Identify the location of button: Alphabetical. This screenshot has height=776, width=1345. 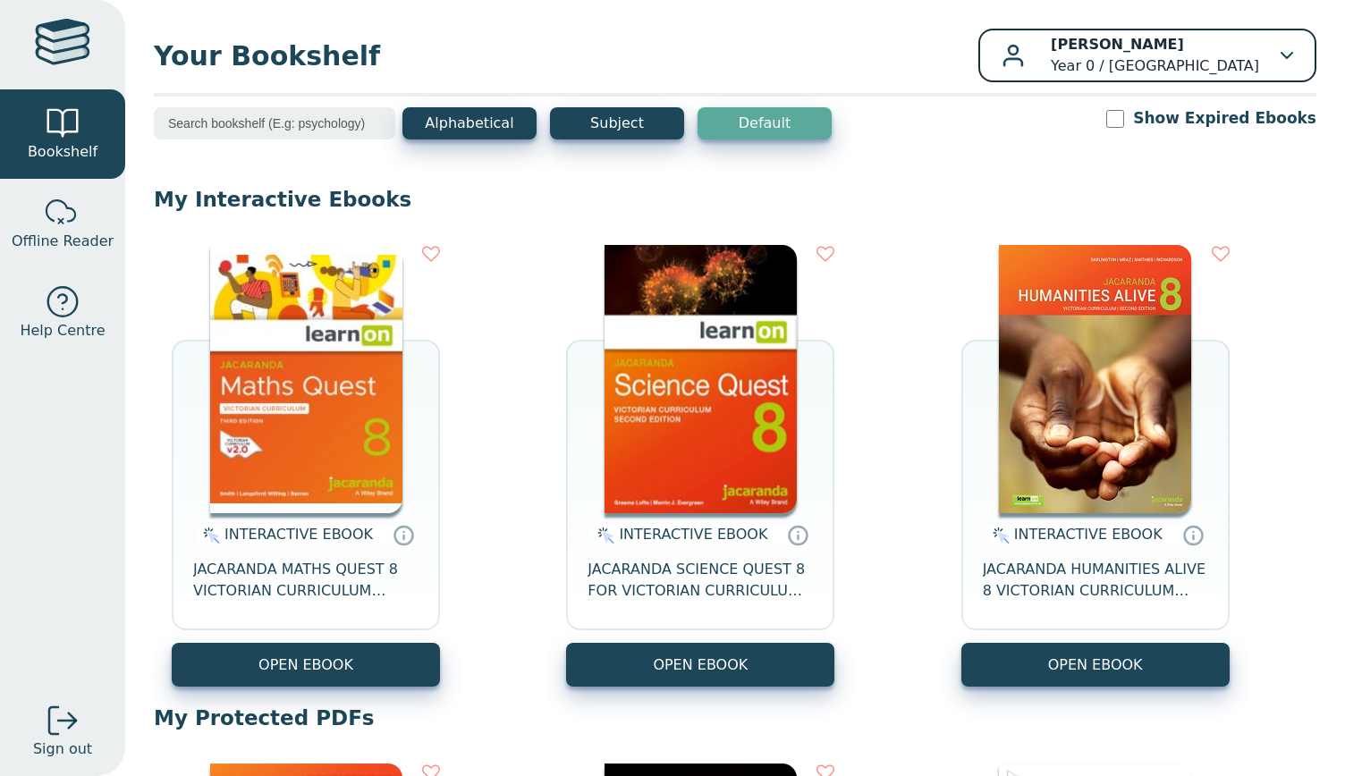
(469, 123).